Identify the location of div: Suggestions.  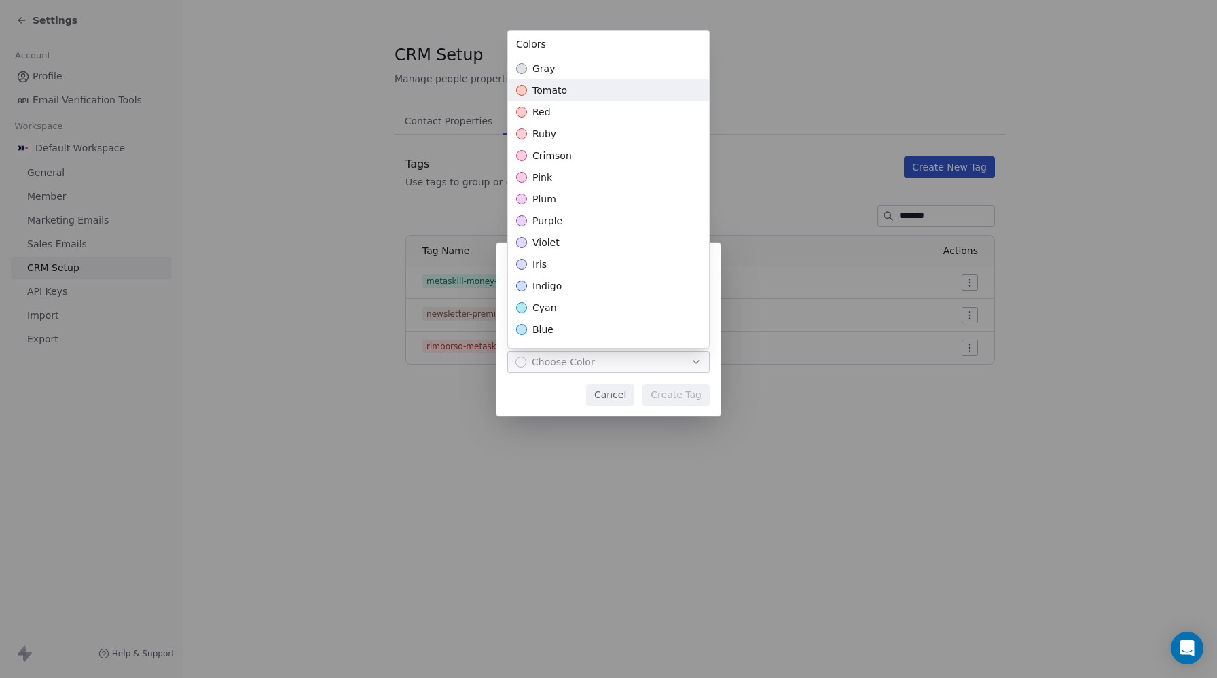
(609, 340).